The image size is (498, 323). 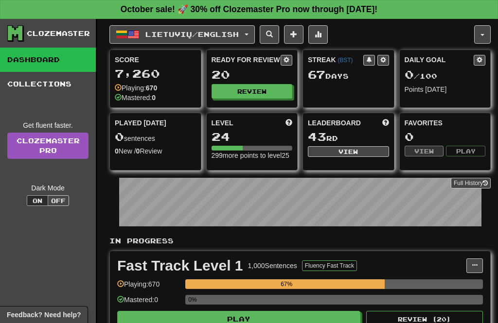 What do you see at coordinates (439, 60) in the screenshot?
I see `div: Daily Goal` at bounding box center [439, 60].